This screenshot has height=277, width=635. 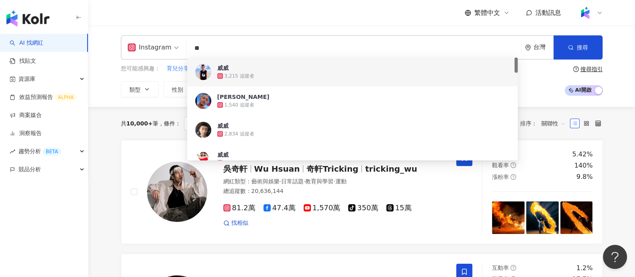 What do you see at coordinates (178, 69) in the screenshot?
I see `span: 育兒分享` at bounding box center [178, 69].